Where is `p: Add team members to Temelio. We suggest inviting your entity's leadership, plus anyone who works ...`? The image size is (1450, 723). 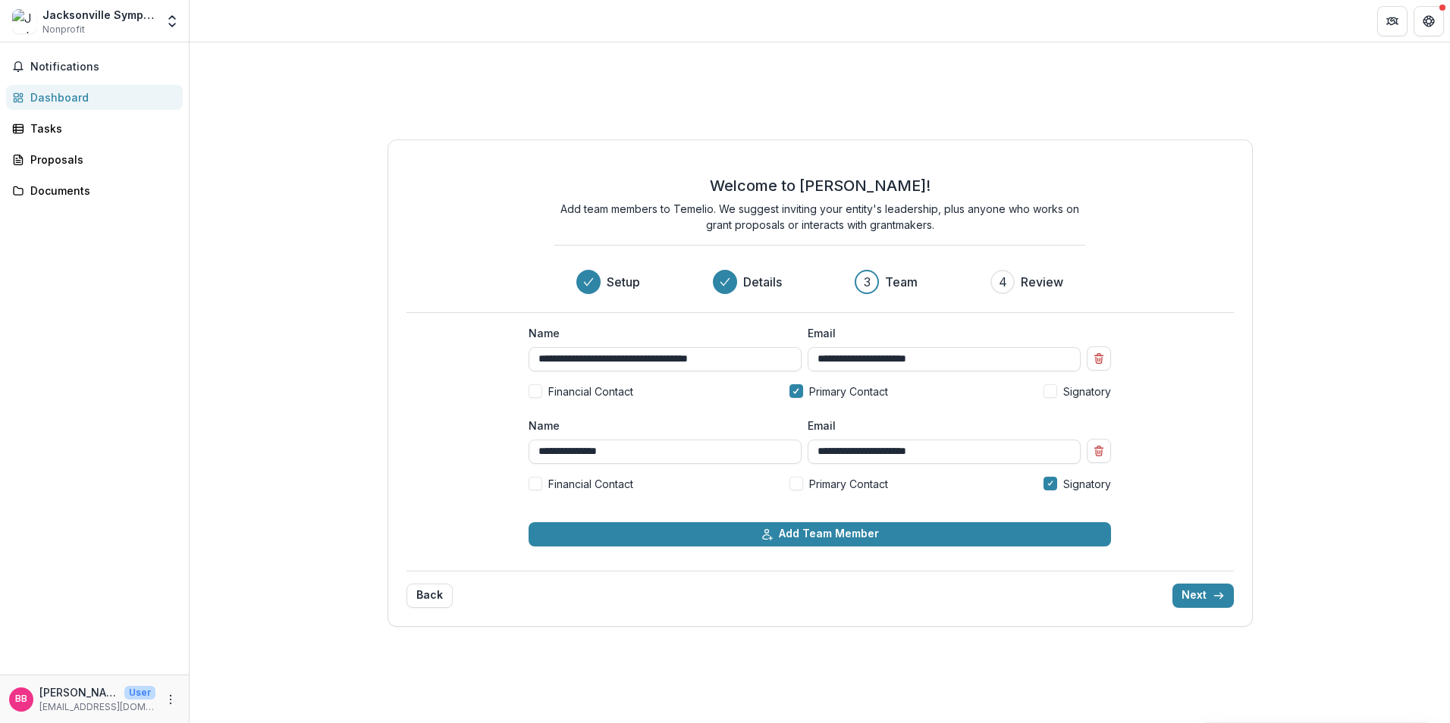
p: Add team members to Temelio. We suggest inviting your entity's leadership, plus anyone who works ... is located at coordinates (820, 217).